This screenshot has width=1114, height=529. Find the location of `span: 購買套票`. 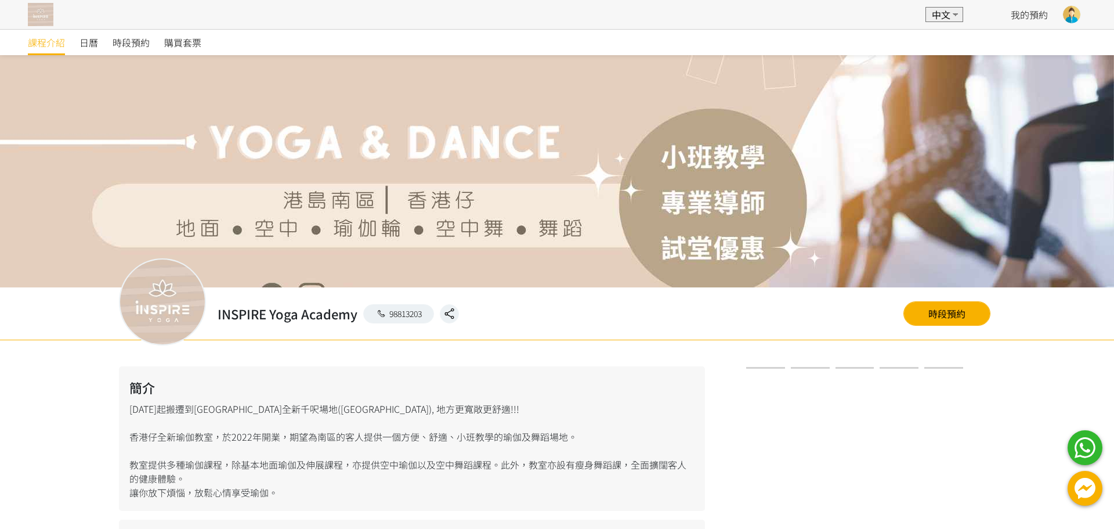

span: 購買套票 is located at coordinates (183, 42).